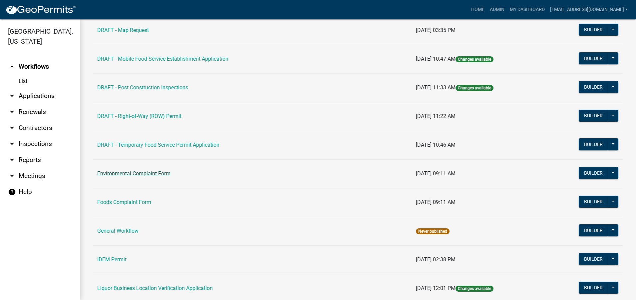 This screenshot has width=636, height=300. What do you see at coordinates (124, 202) in the screenshot?
I see `a: Foods Complaint Form` at bounding box center [124, 202].